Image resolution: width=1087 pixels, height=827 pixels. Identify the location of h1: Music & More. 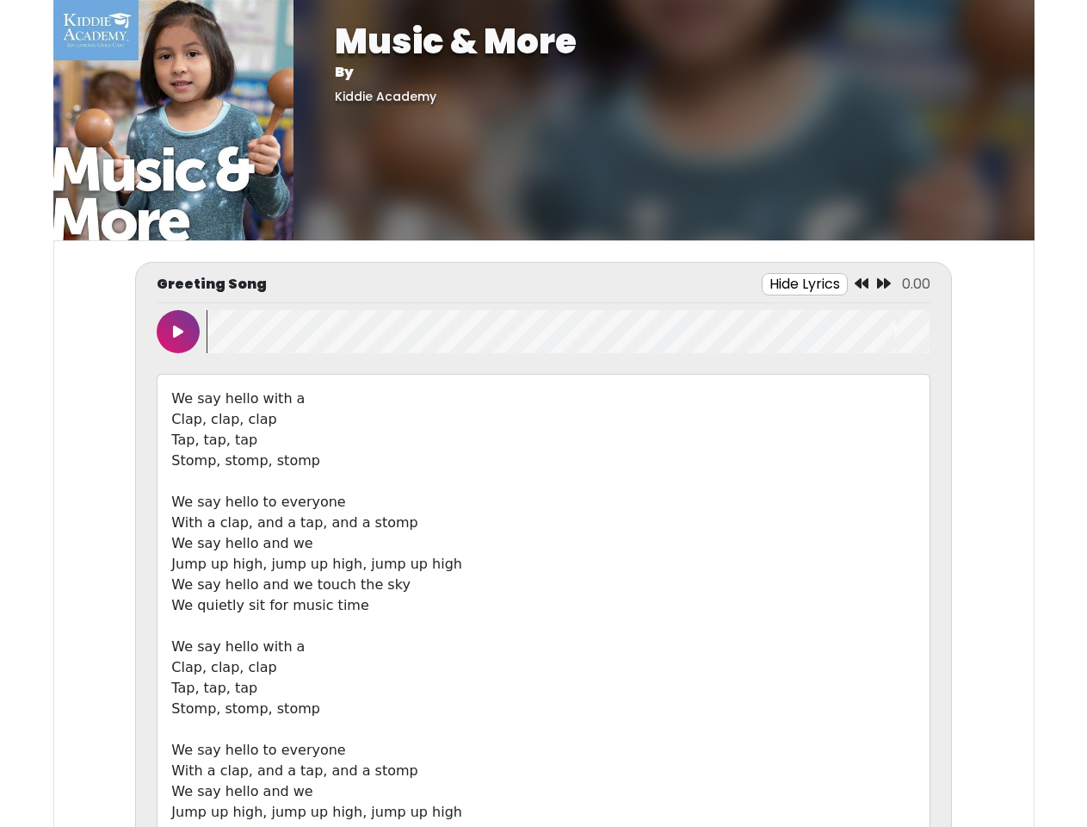
(664, 41).